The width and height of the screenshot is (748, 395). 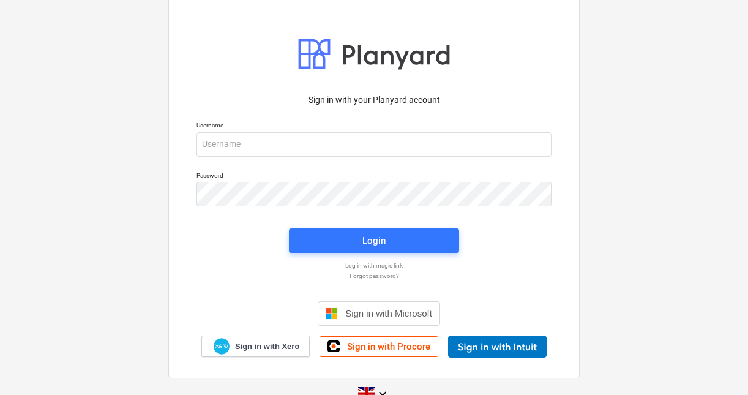 I want to click on button: Login, so click(x=374, y=241).